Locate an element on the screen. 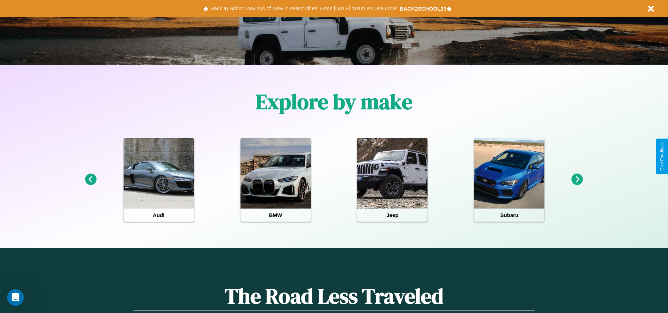  h4: Audi is located at coordinates (159, 215).